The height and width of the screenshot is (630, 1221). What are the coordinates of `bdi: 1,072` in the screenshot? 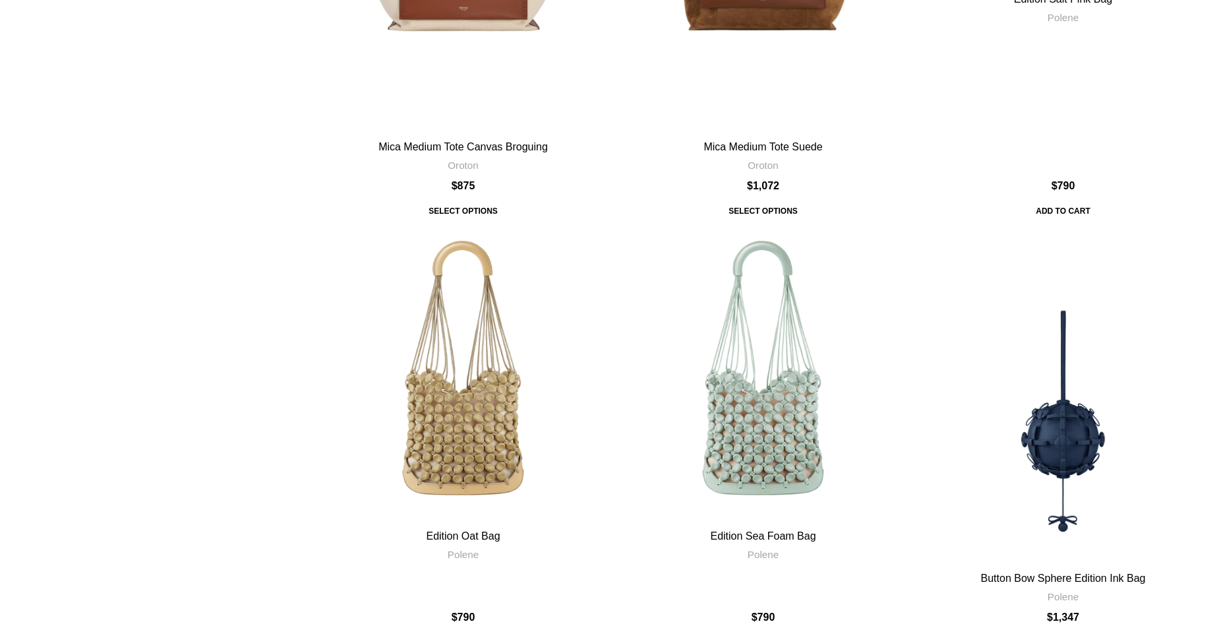 It's located at (763, 185).